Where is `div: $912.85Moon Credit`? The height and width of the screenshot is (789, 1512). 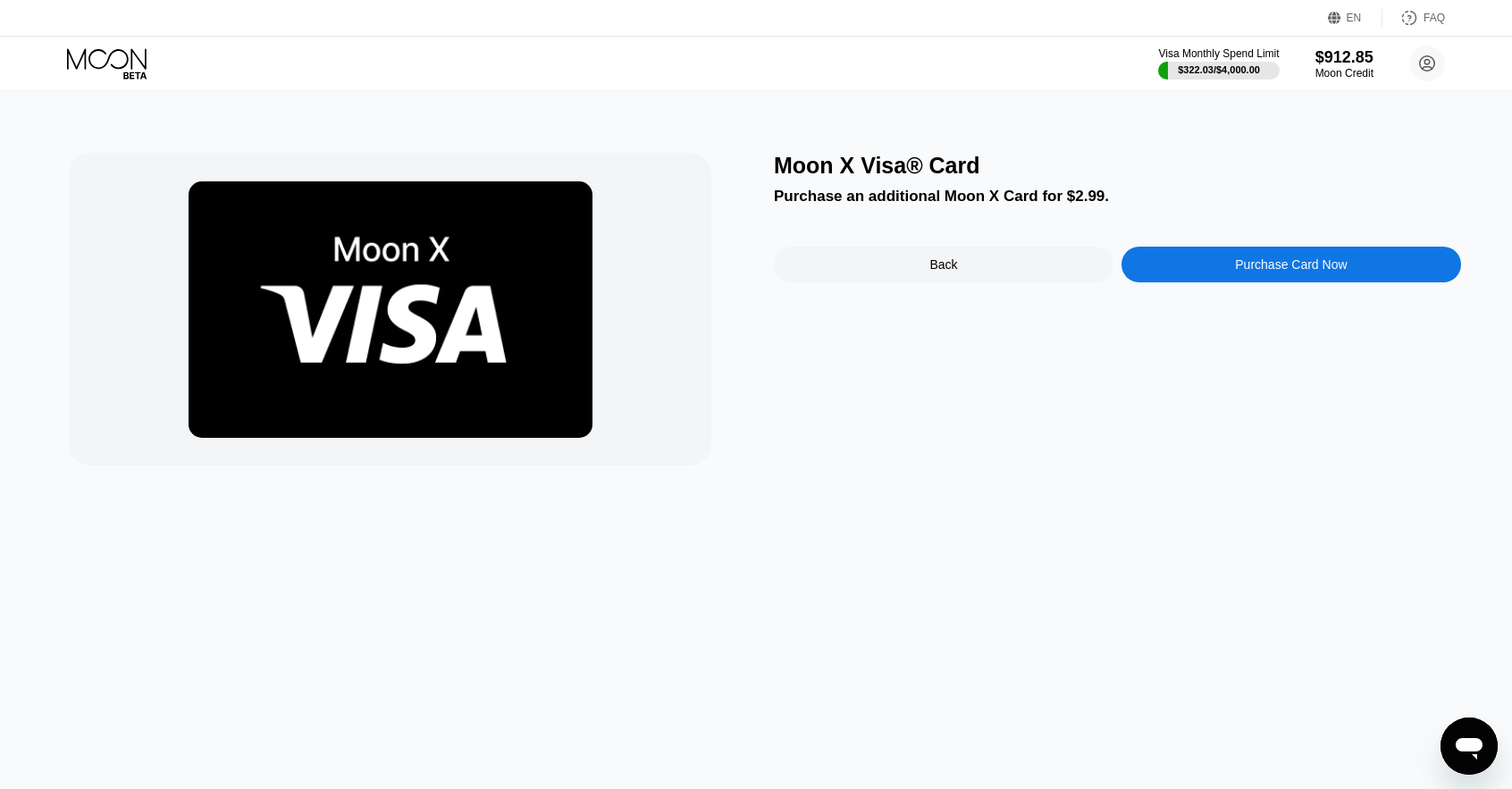
div: $912.85Moon Credit is located at coordinates (1343, 64).